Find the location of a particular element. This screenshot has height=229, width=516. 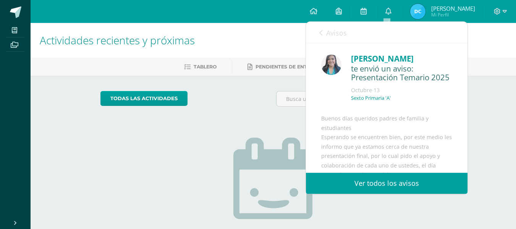

a: todas las Actividades is located at coordinates (144, 98).